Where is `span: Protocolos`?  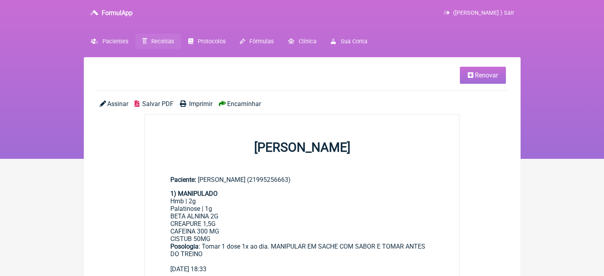 span: Protocolos is located at coordinates (212, 41).